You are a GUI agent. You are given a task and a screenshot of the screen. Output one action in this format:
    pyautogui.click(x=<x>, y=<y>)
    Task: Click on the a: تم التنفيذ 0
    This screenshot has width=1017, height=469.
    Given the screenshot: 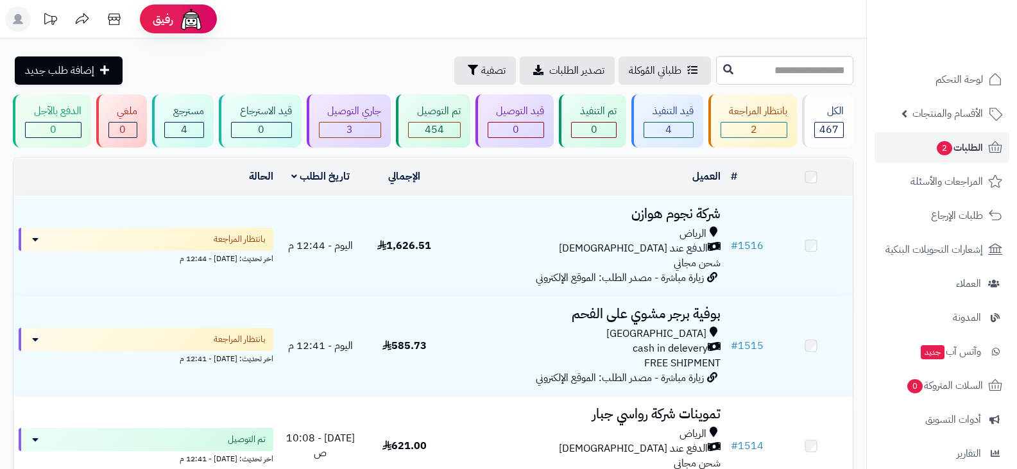 What is the action you would take?
    pyautogui.click(x=592, y=121)
    